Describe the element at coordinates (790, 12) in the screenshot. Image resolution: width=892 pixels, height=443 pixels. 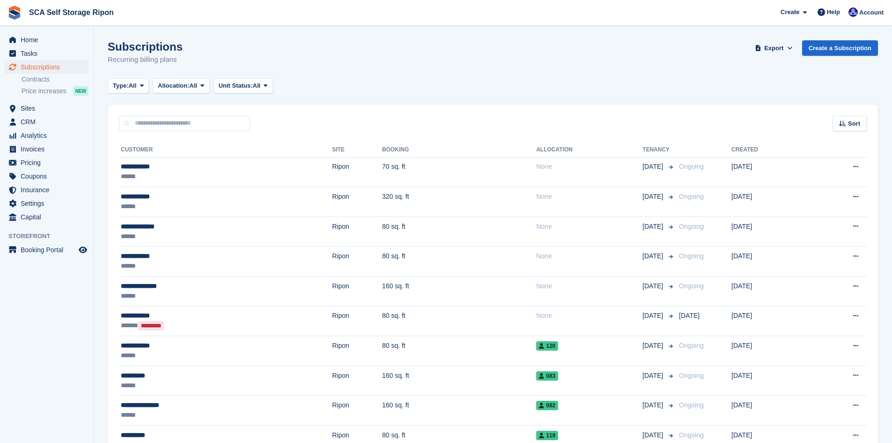
I see `span: Create` at that location.